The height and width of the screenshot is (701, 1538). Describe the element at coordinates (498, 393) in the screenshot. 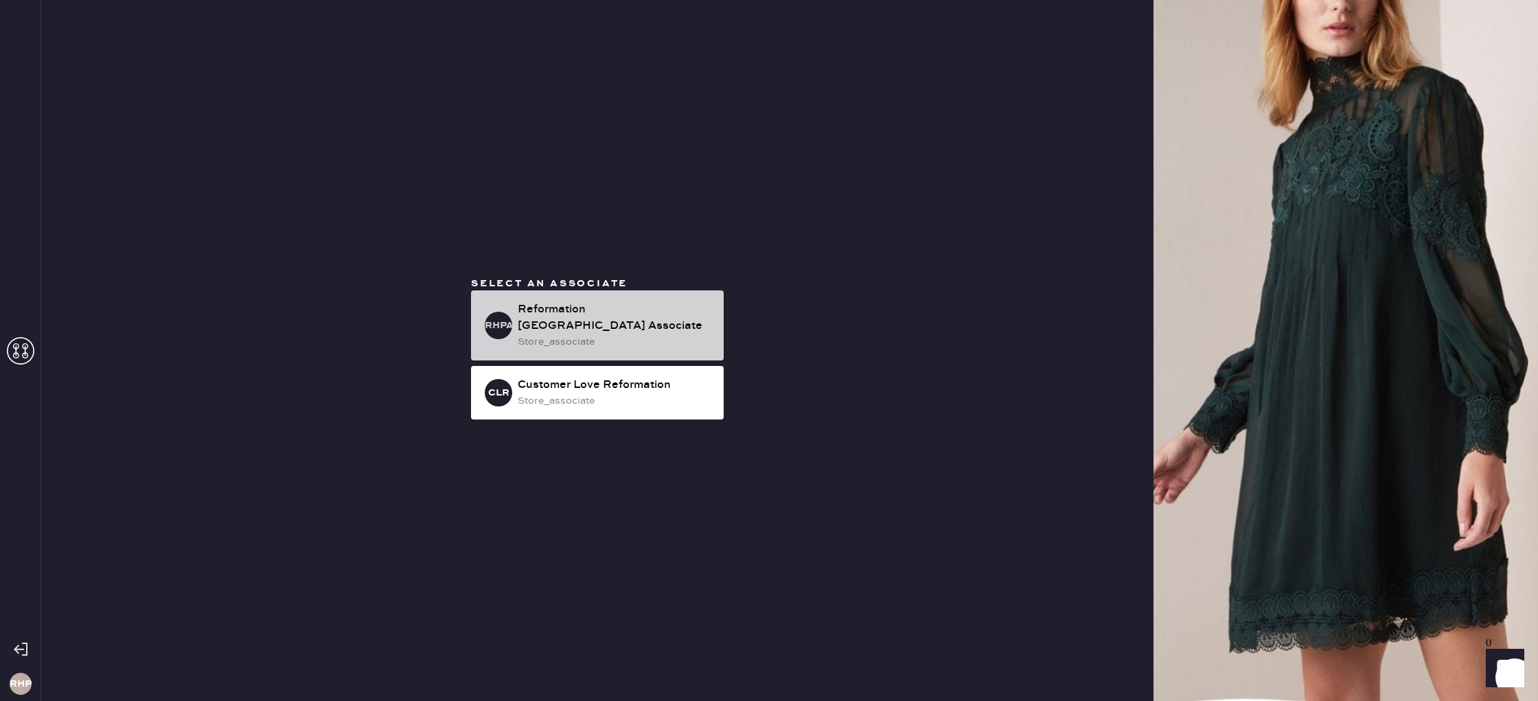

I see `h3: CLR` at that location.